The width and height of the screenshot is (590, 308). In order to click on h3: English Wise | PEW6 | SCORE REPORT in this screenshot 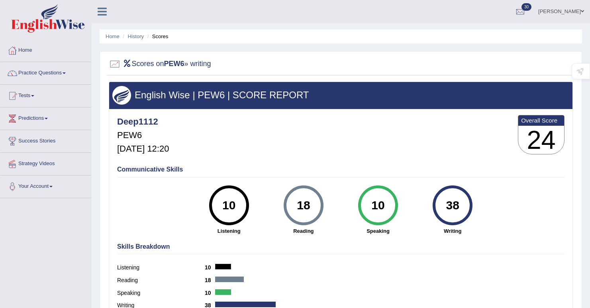, I will do `click(340, 95)`.